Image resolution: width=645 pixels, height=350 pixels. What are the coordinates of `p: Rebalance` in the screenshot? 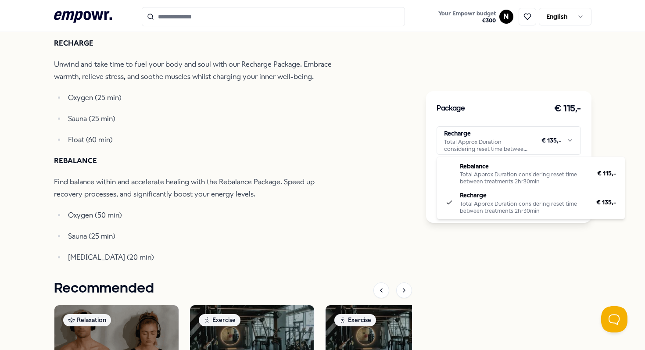 It's located at (523, 166).